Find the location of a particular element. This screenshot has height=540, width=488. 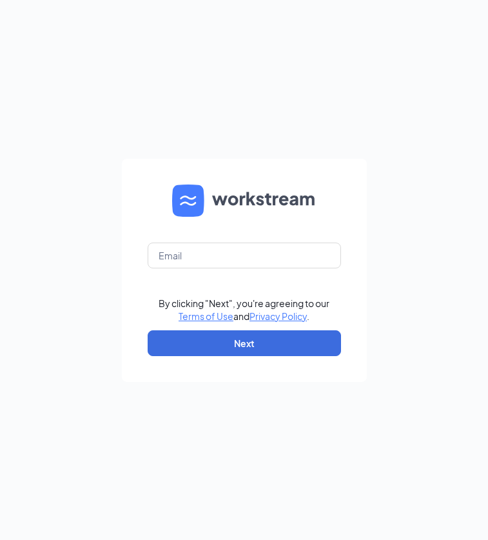

div: By clicking "Next", you're agreeing to our and . is located at coordinates (244, 310).